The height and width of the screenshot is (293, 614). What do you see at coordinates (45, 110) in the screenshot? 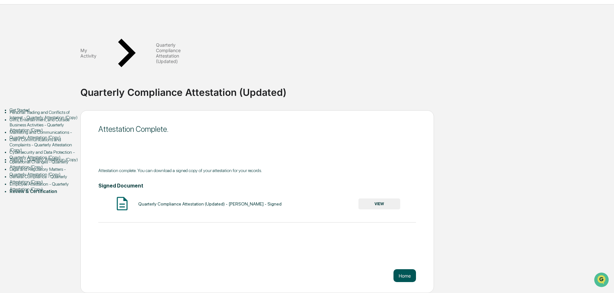
I see `div: Get Started` at bounding box center [45, 110].